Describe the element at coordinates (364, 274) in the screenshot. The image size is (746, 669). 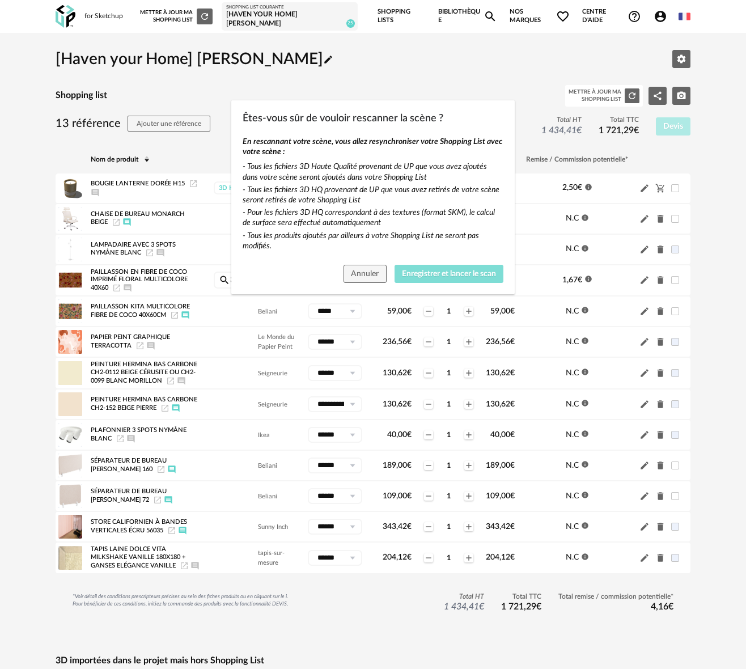
I see `span: Annuler` at that location.